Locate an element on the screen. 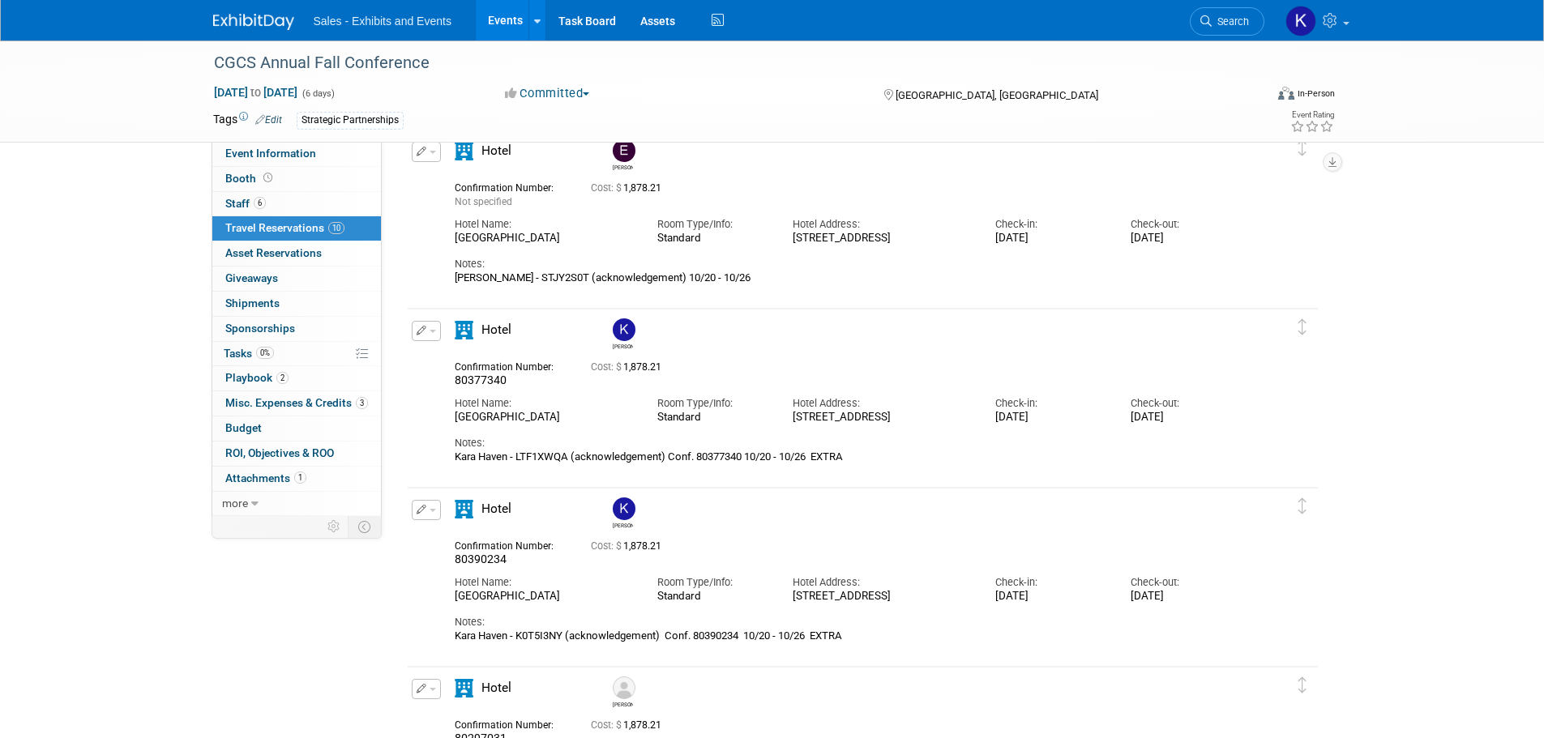 The width and height of the screenshot is (1544, 738). span: Sponsorships is located at coordinates (260, 328).